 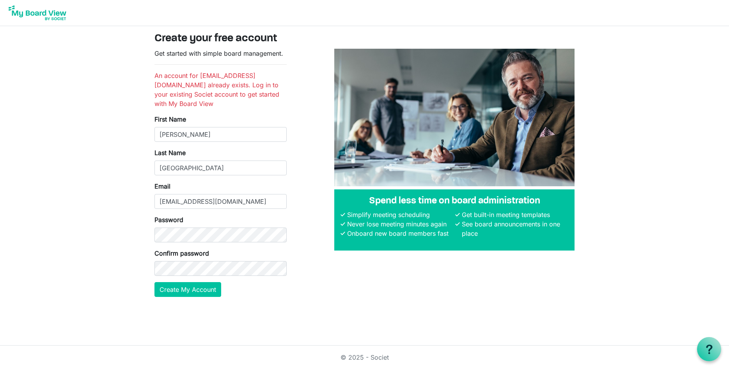 I want to click on h4: Spend less time on board administration, so click(x=454, y=201).